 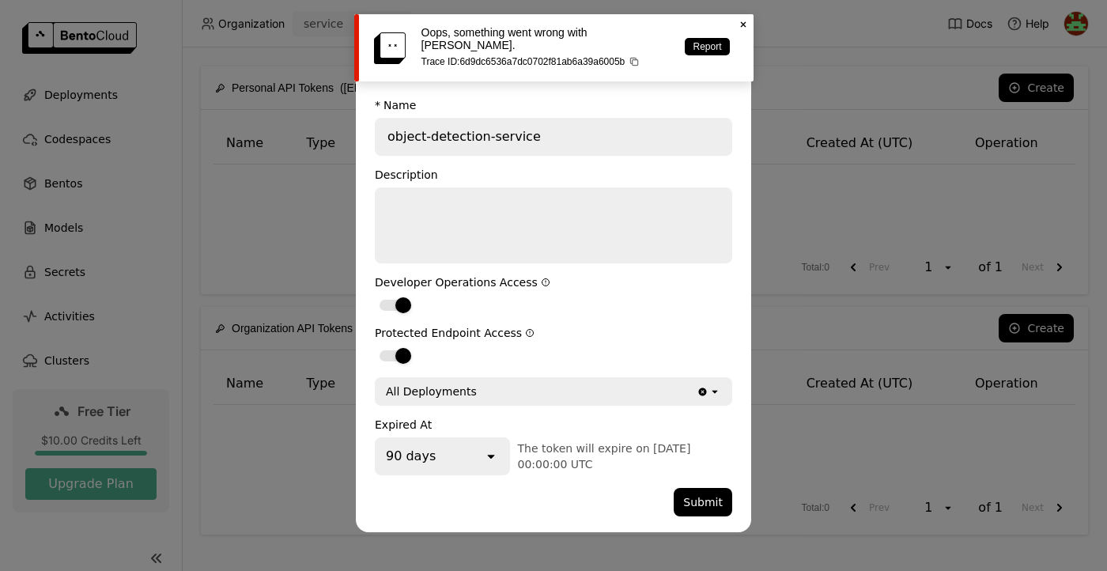 I want to click on div: dialog, so click(x=553, y=285).